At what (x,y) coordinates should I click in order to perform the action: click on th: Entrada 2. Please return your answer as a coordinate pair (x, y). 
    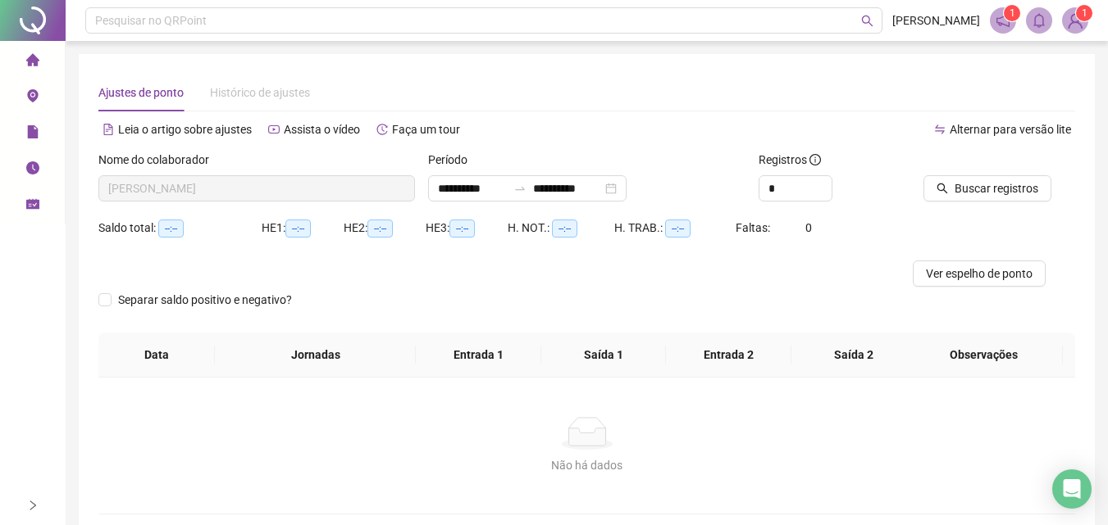
    Looking at the image, I should click on (728, 355).